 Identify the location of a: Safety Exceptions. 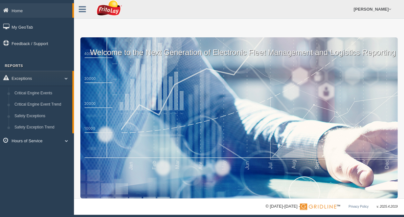
(42, 116).